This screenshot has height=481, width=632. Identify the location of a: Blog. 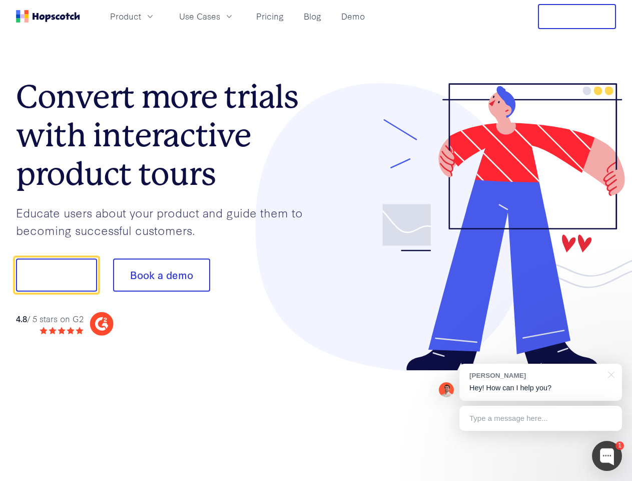
(312, 16).